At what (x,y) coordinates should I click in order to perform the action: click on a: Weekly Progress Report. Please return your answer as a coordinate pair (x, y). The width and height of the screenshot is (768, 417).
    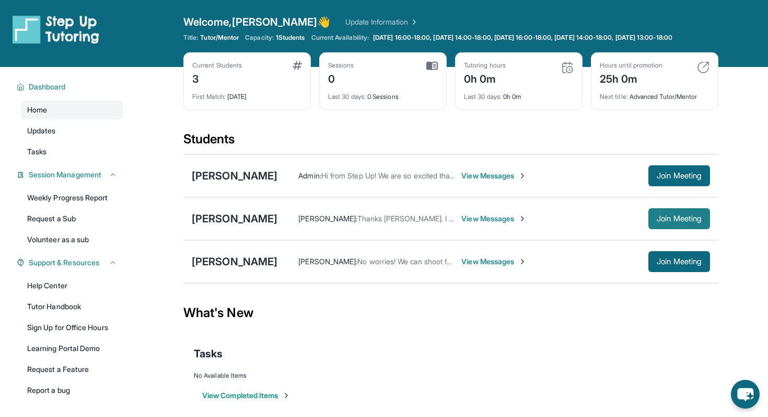
    Looking at the image, I should click on (72, 198).